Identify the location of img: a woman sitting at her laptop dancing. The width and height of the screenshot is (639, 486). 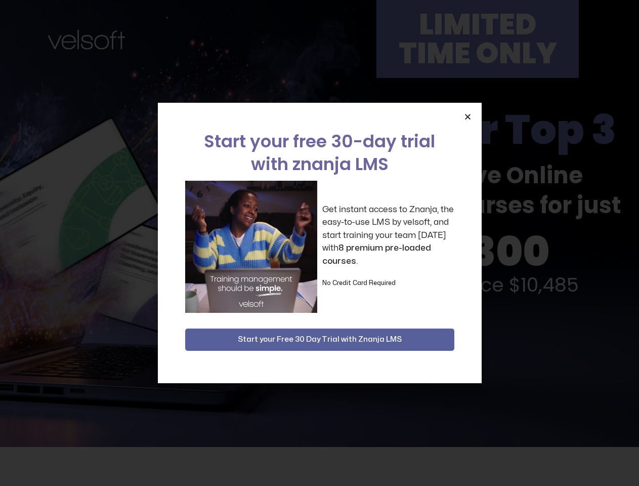
(251, 247).